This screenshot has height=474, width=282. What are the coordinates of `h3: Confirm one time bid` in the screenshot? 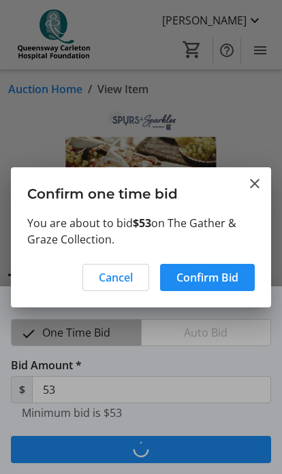 It's located at (141, 191).